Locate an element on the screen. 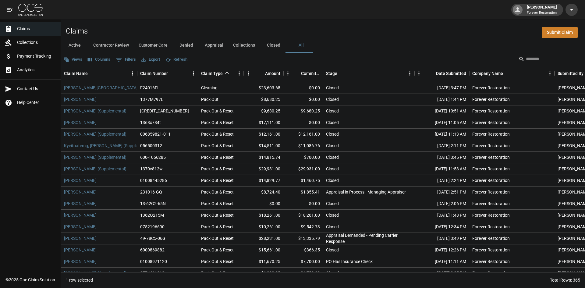 This screenshot has width=585, height=288. div: 1362Q215M is located at coordinates (152, 215).